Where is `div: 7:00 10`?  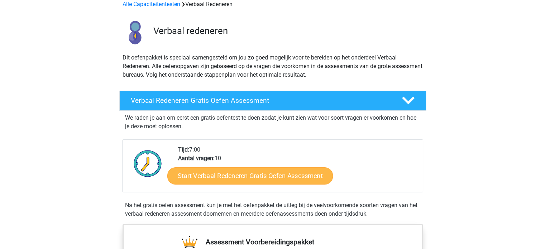 div: 7:00 10 is located at coordinates (297, 169).